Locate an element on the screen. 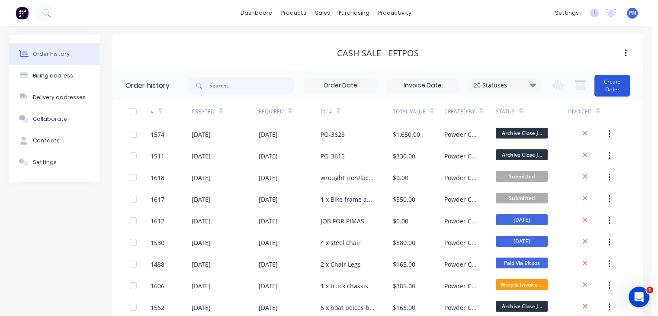  div: PO-3615 is located at coordinates (333, 156).